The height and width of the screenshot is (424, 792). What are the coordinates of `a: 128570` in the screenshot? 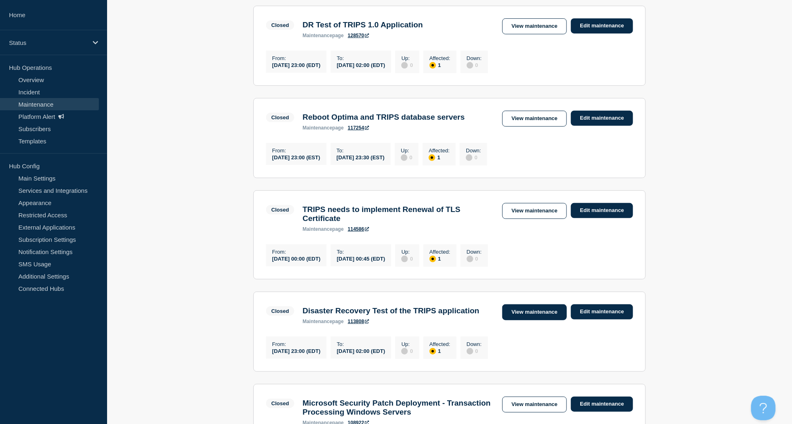 It's located at (359, 36).